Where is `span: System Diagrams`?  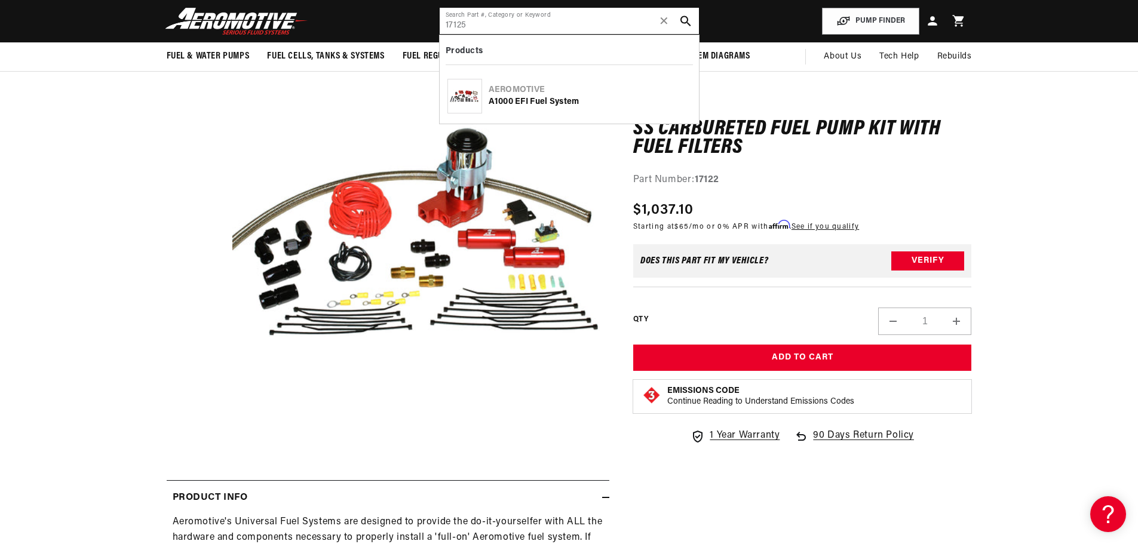 span: System Diagrams is located at coordinates (715, 56).